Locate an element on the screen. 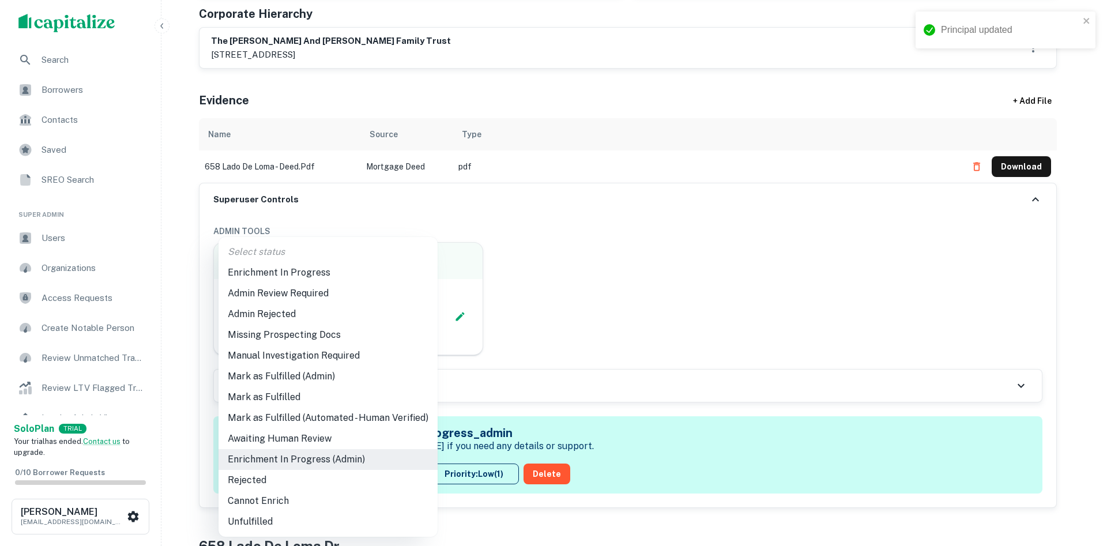  li: Admin Review Required is located at coordinates (328, 293).